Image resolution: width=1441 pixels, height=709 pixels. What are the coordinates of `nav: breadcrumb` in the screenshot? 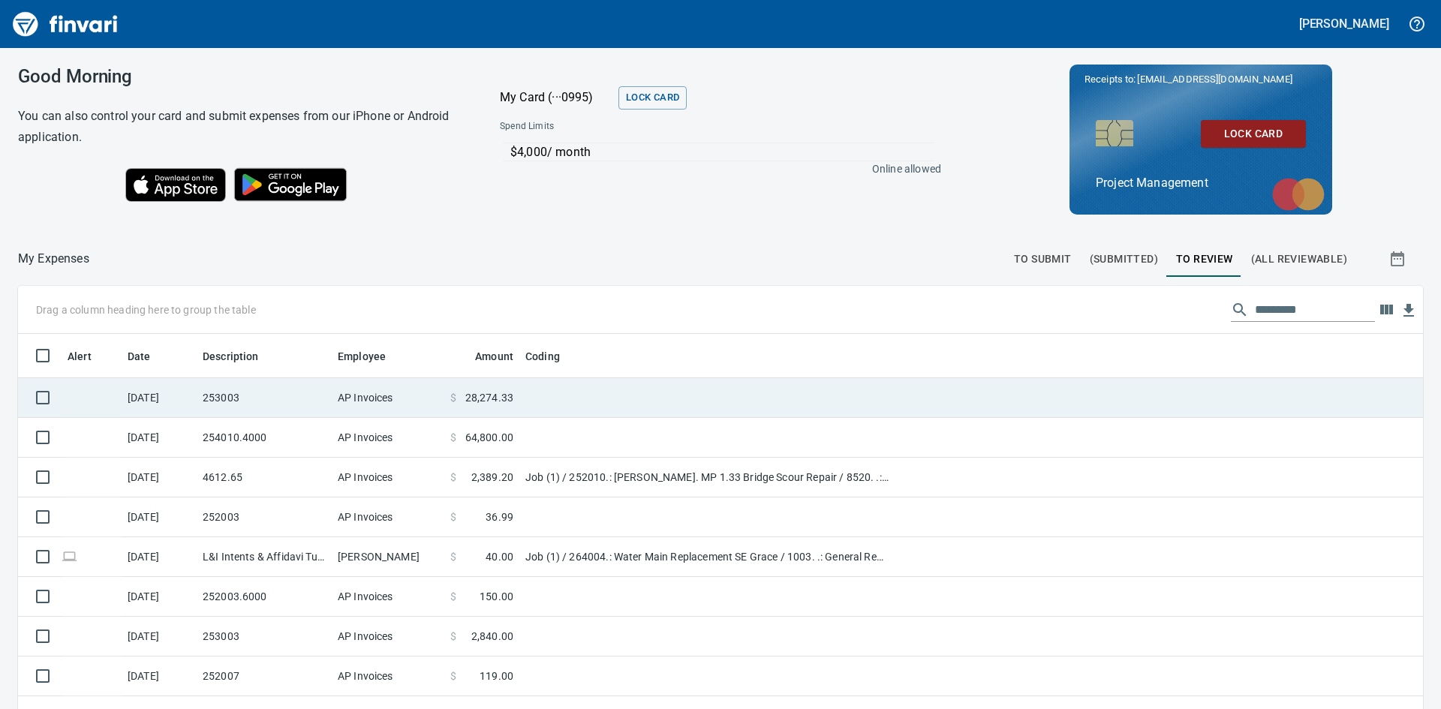 It's located at (53, 259).